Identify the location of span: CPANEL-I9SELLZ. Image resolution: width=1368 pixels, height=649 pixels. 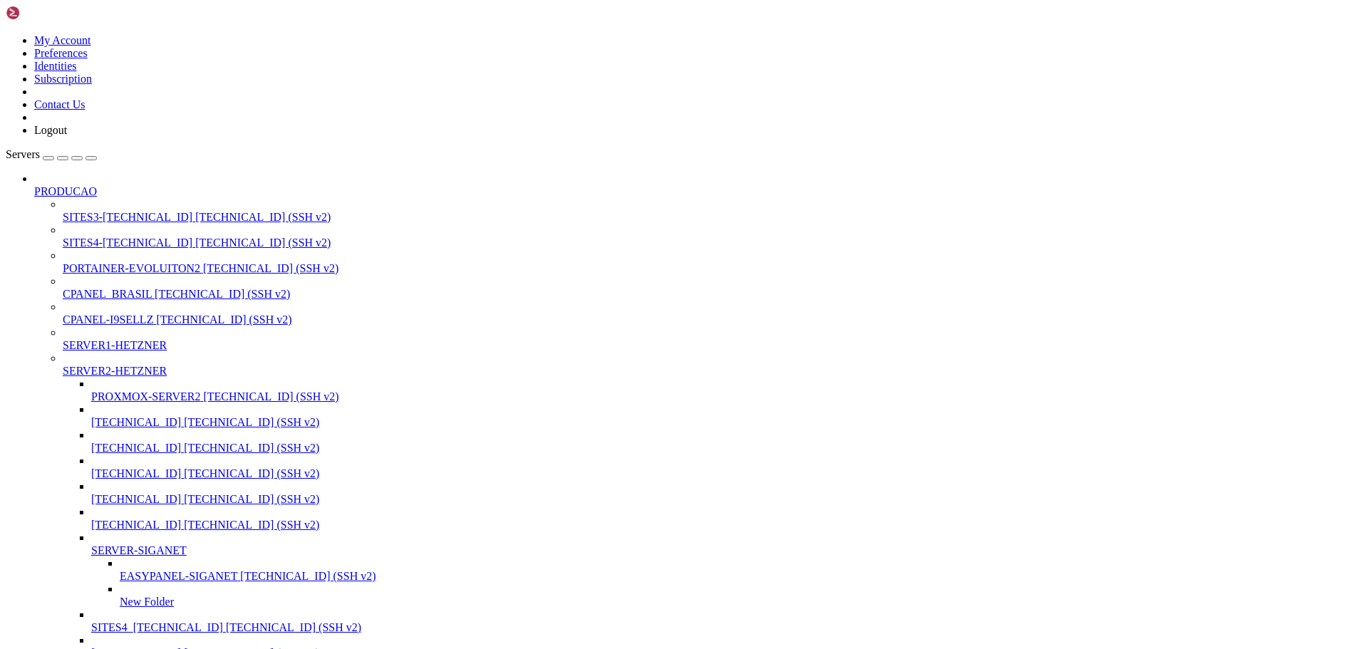
(108, 319).